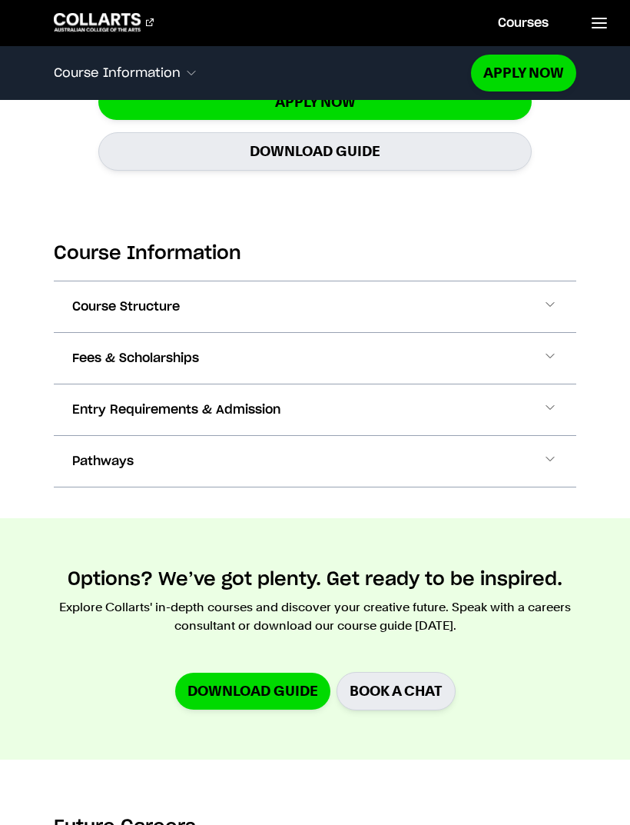 The image size is (630, 825). What do you see at coordinates (176, 410) in the screenshot?
I see `span: Entry Requirements & Admission` at bounding box center [176, 410].